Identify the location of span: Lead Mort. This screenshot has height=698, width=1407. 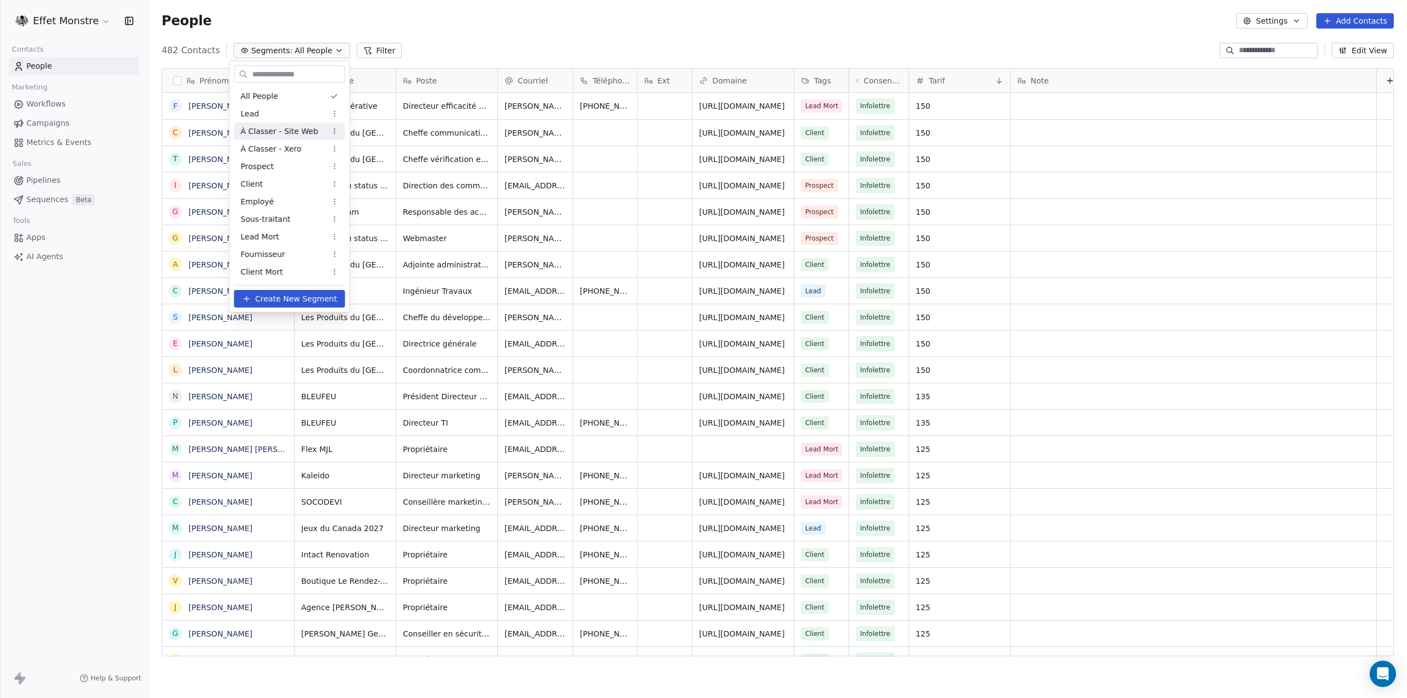
(260, 237).